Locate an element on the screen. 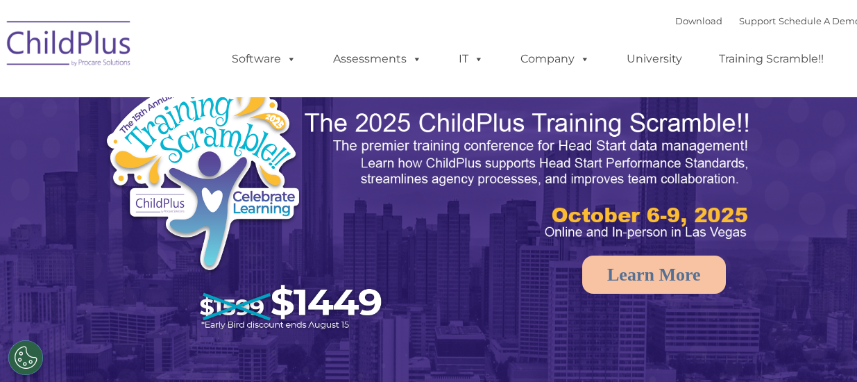 The height and width of the screenshot is (382, 857). button: Cookies Settings is located at coordinates (26, 357).